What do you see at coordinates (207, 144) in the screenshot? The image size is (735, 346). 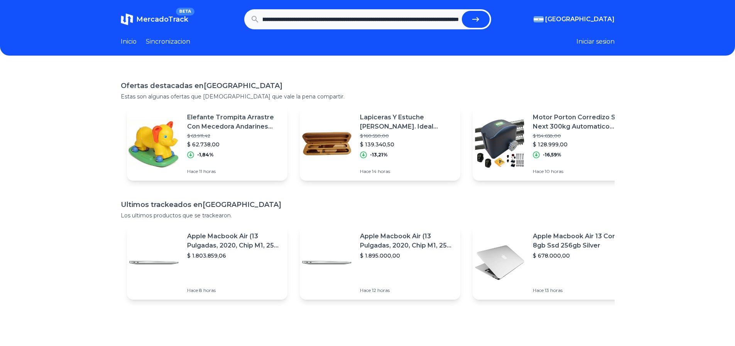 I see `a: Featured imageElefante Trompita Arrastre Con Mecedora Andarines Vegui 0151$ 63.911,42$ 62.738,00-...` at bounding box center [207, 144].